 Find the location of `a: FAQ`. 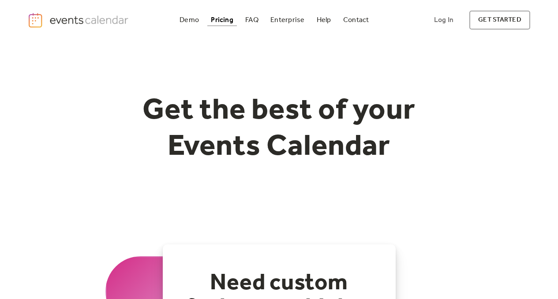

a: FAQ is located at coordinates (252, 20).